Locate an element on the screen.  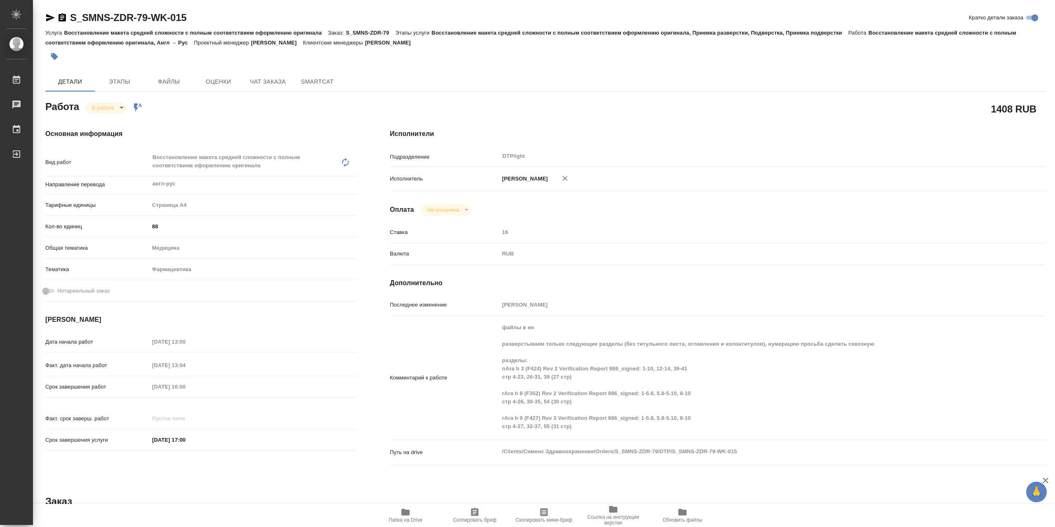
h4: Исполнители is located at coordinates (718, 134).